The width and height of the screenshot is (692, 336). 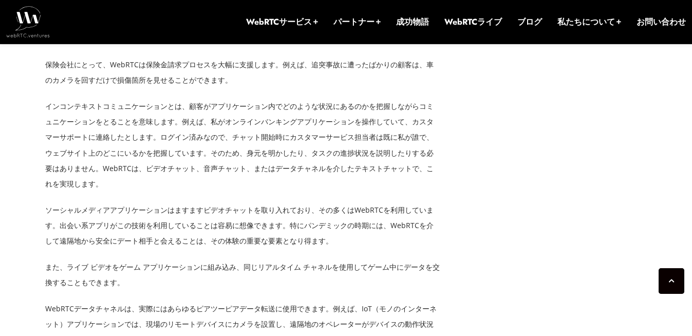 I want to click on font: お問い合わせ, so click(x=661, y=22).